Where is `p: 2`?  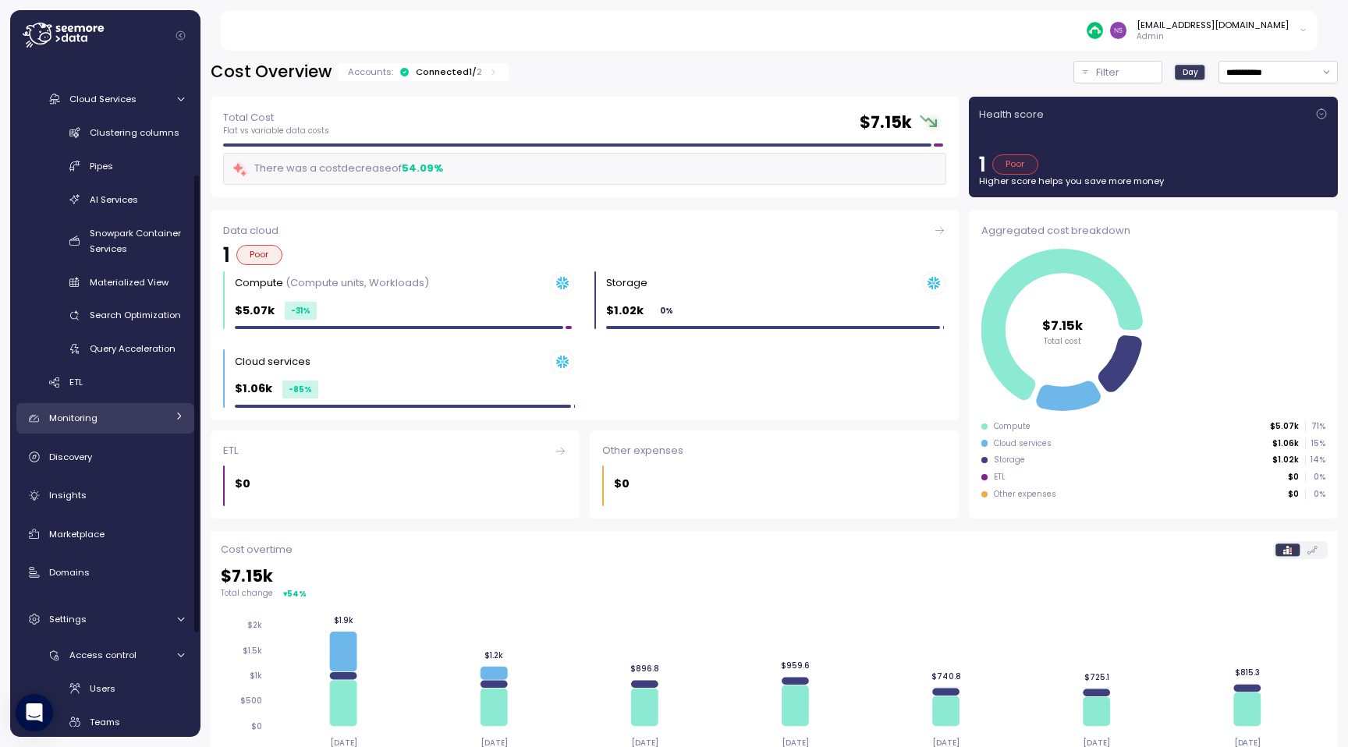 p: 2 is located at coordinates (479, 72).